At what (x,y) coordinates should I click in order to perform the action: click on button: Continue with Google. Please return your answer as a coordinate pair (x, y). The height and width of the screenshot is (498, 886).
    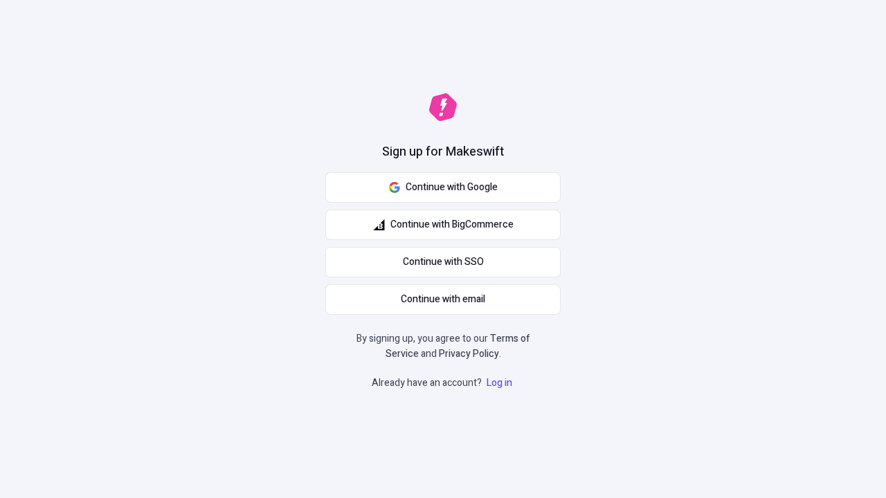
    Looking at the image, I should click on (443, 188).